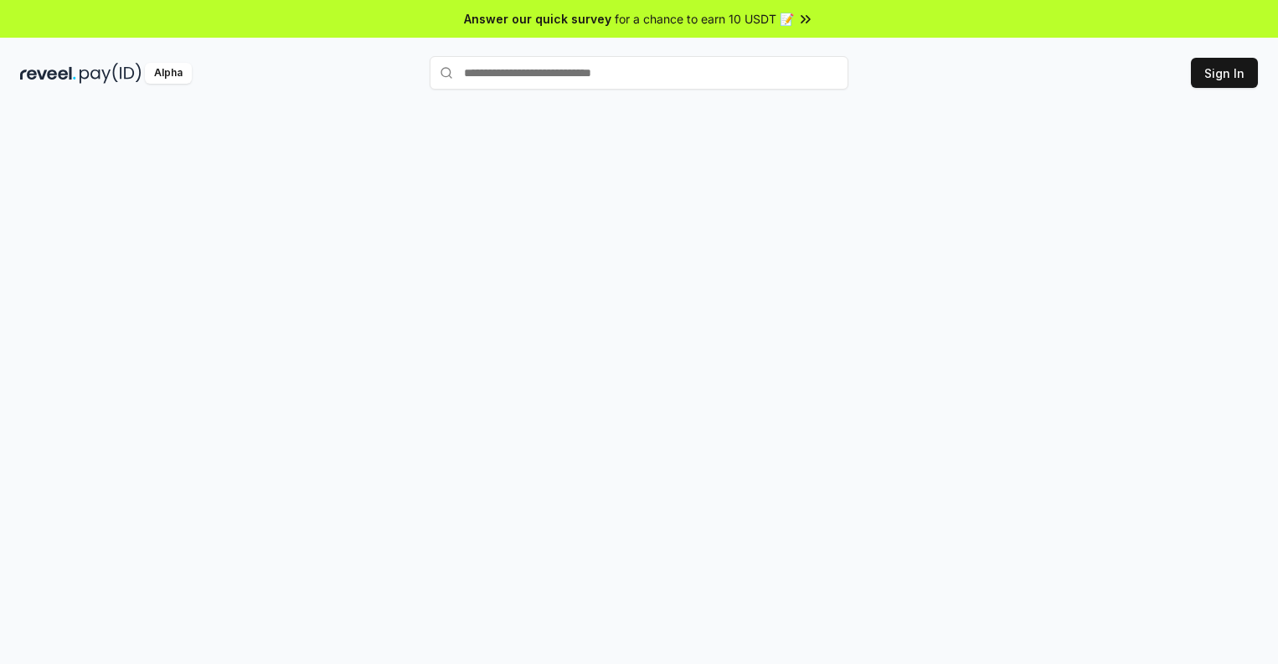  I want to click on img: reveel_dark, so click(48, 73).